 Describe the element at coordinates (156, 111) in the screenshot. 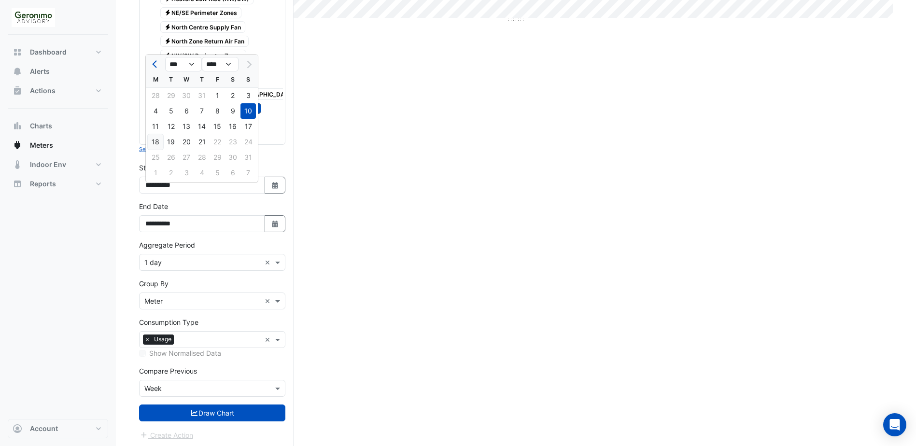

I see `div: Monday, August 4, 2025` at that location.